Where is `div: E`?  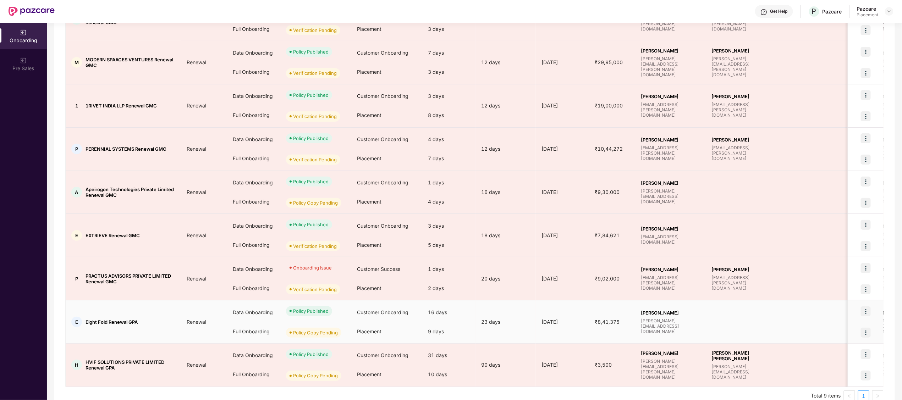
div: E is located at coordinates (77, 322).